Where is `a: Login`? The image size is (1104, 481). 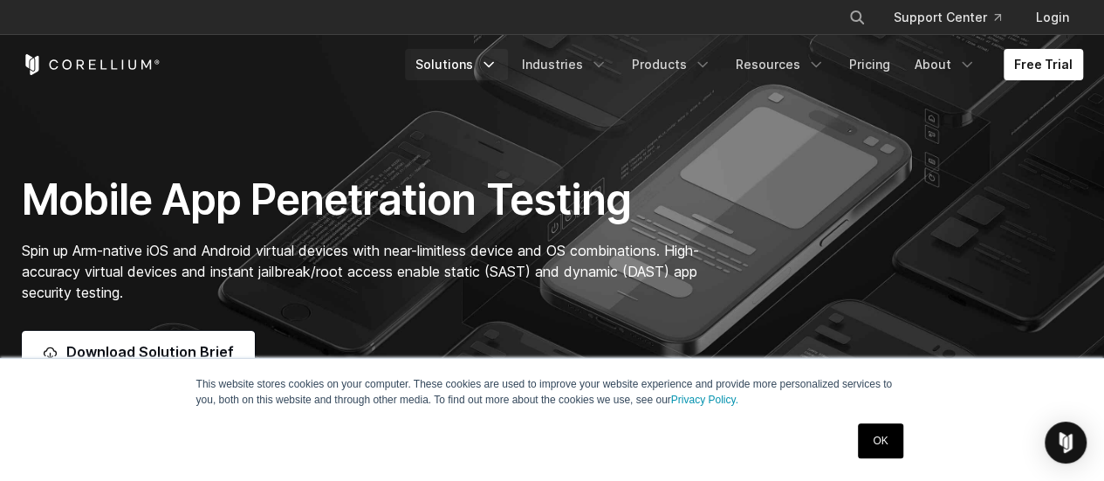
a: Login is located at coordinates (1053, 17).